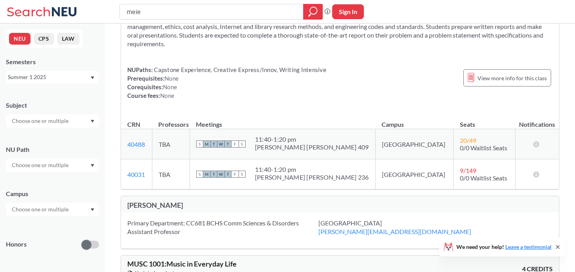 This screenshot has height=272, width=575. What do you see at coordinates (182, 264) in the screenshot?
I see `span: MUSC 1001 : Music in Everyday Life` at bounding box center [182, 264].